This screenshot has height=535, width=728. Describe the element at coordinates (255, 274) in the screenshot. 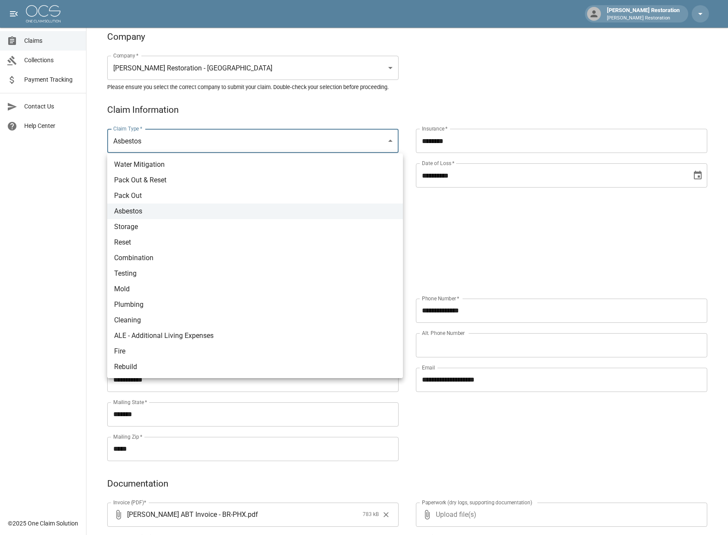

I see `li: Testing` at that location.